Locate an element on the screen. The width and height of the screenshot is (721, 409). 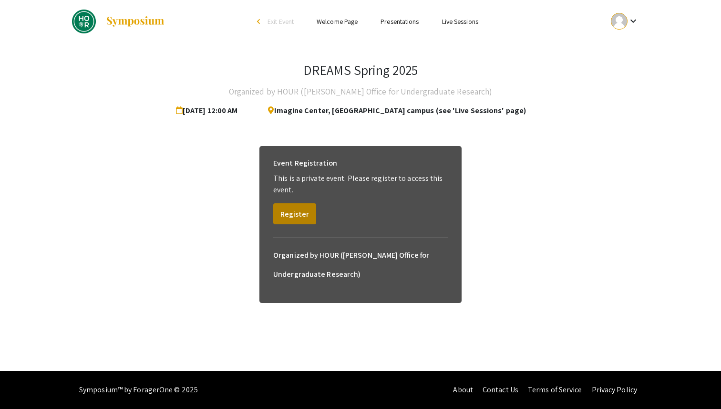
button: Register is located at coordinates (295, 214).